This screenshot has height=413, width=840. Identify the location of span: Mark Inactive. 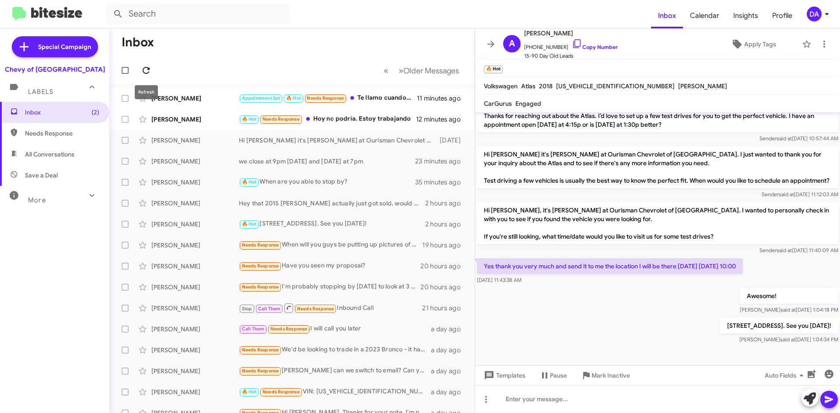
(611, 376).